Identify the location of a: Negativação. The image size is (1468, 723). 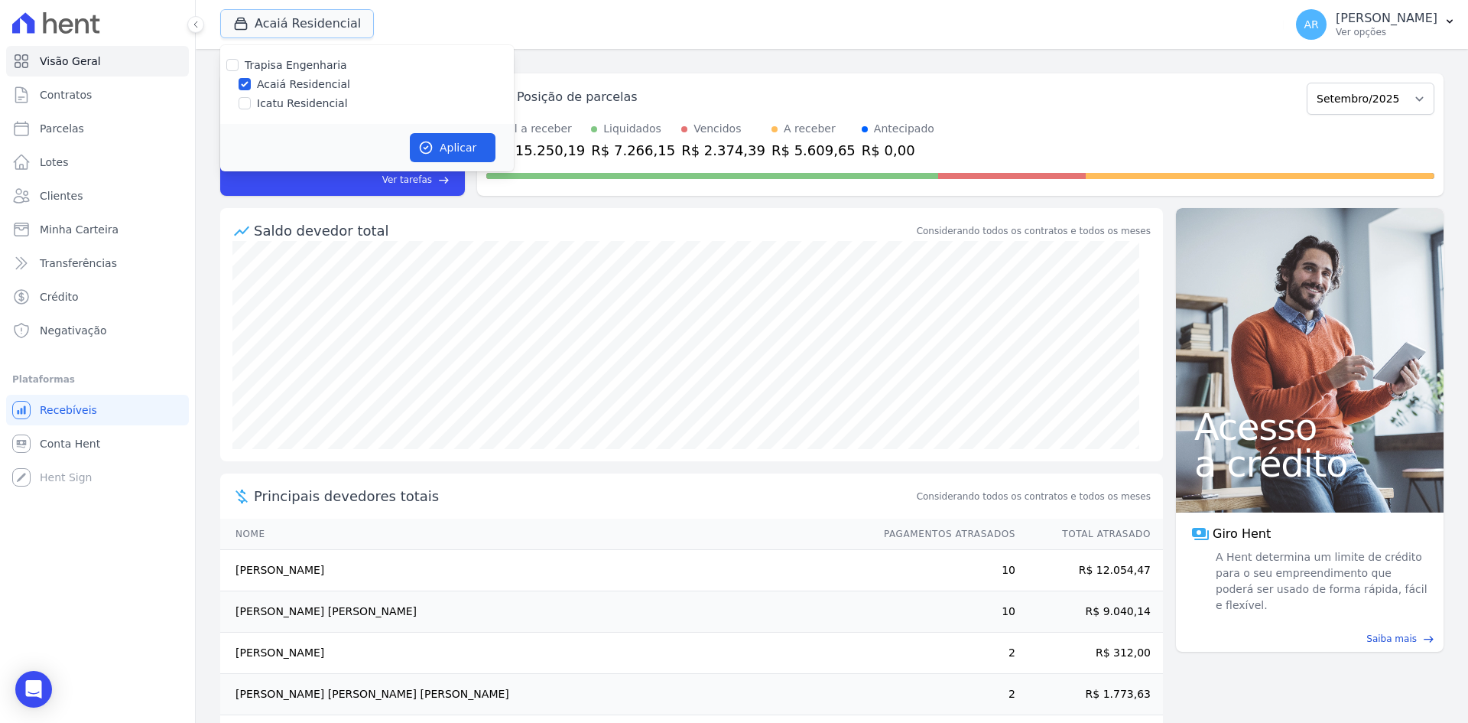
(97, 330).